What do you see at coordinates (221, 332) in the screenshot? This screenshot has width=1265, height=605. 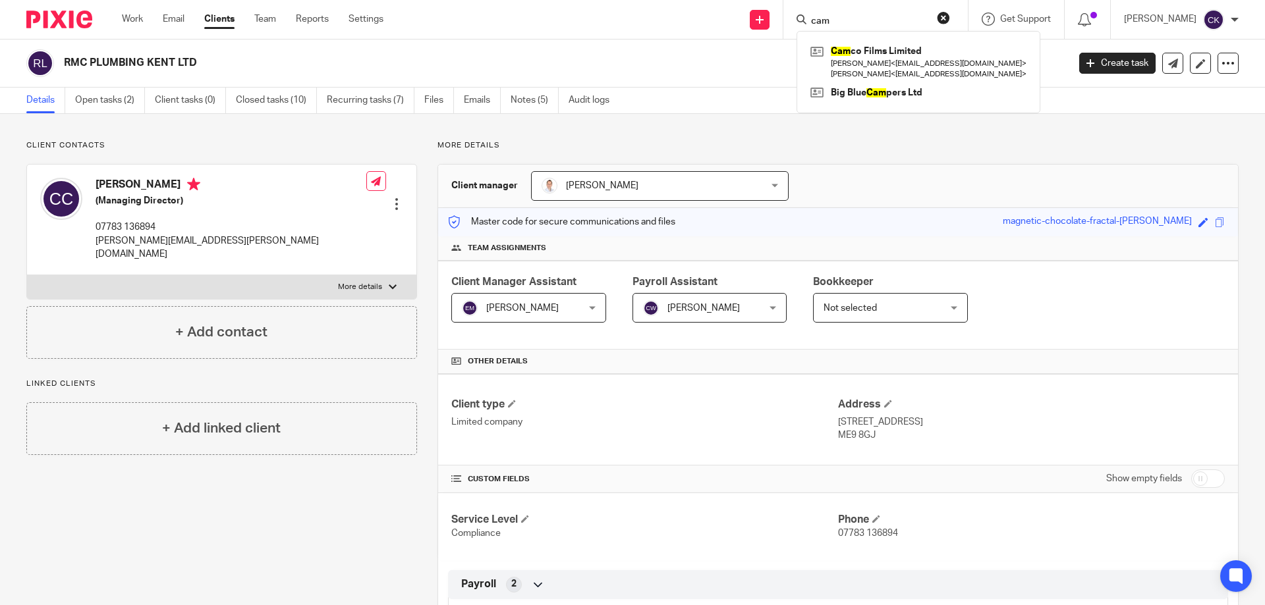 I see `h4: + Add contact` at bounding box center [221, 332].